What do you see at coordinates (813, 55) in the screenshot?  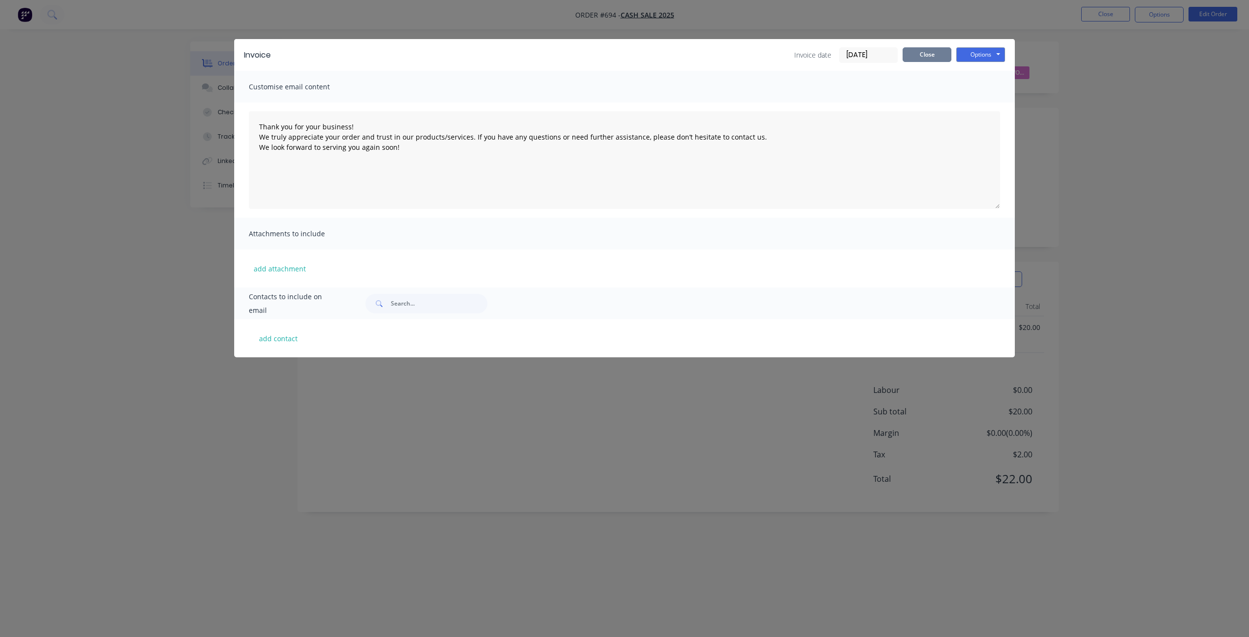 I see `span: Invoice date` at bounding box center [813, 55].